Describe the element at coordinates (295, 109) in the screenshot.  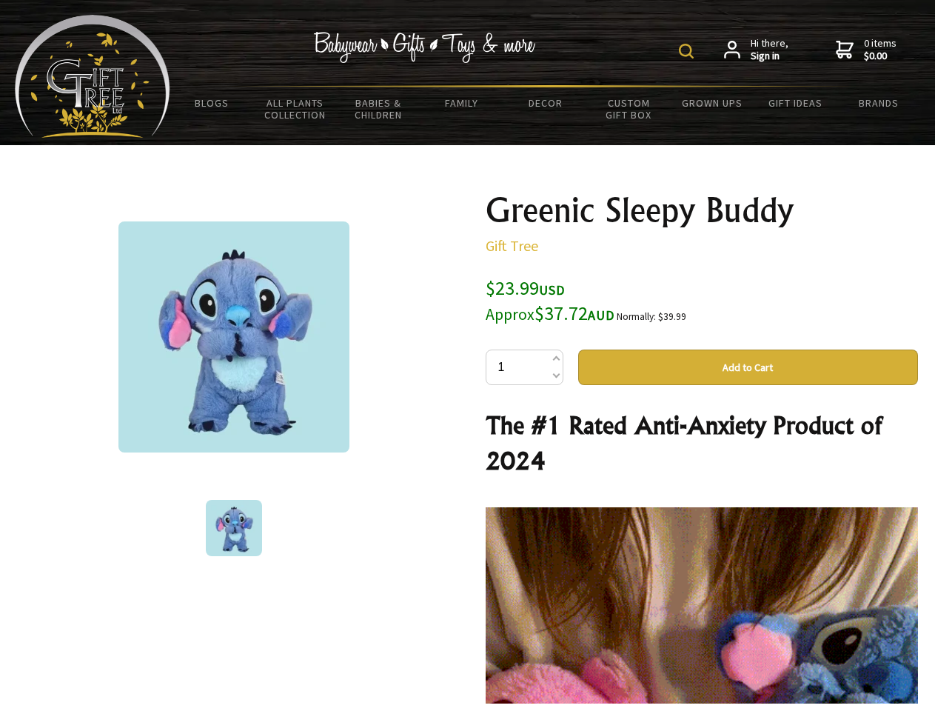
I see `a: All Plants Collection` at that location.